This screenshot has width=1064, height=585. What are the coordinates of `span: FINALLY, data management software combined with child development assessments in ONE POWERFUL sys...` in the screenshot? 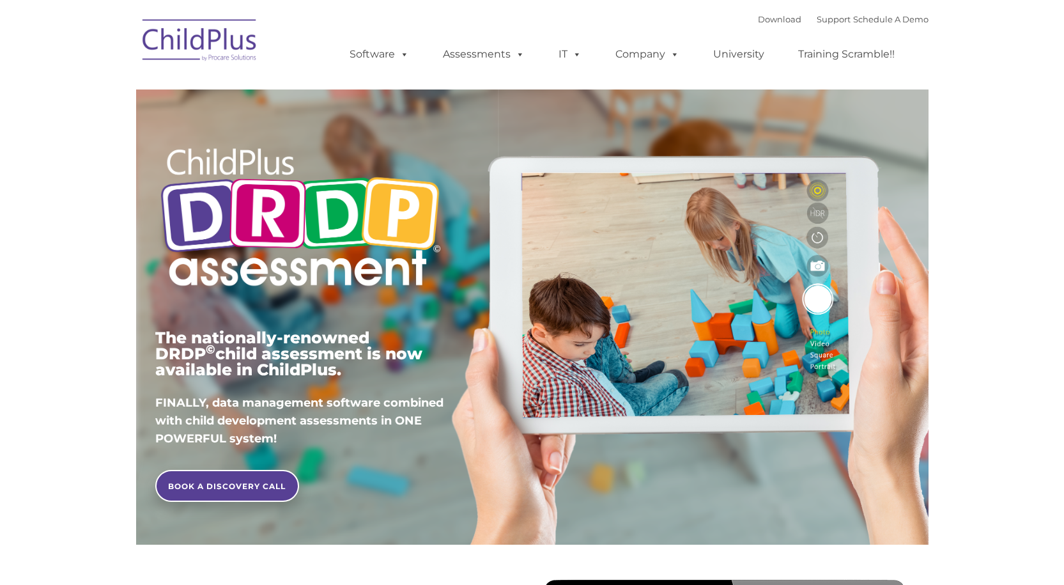 It's located at (299, 421).